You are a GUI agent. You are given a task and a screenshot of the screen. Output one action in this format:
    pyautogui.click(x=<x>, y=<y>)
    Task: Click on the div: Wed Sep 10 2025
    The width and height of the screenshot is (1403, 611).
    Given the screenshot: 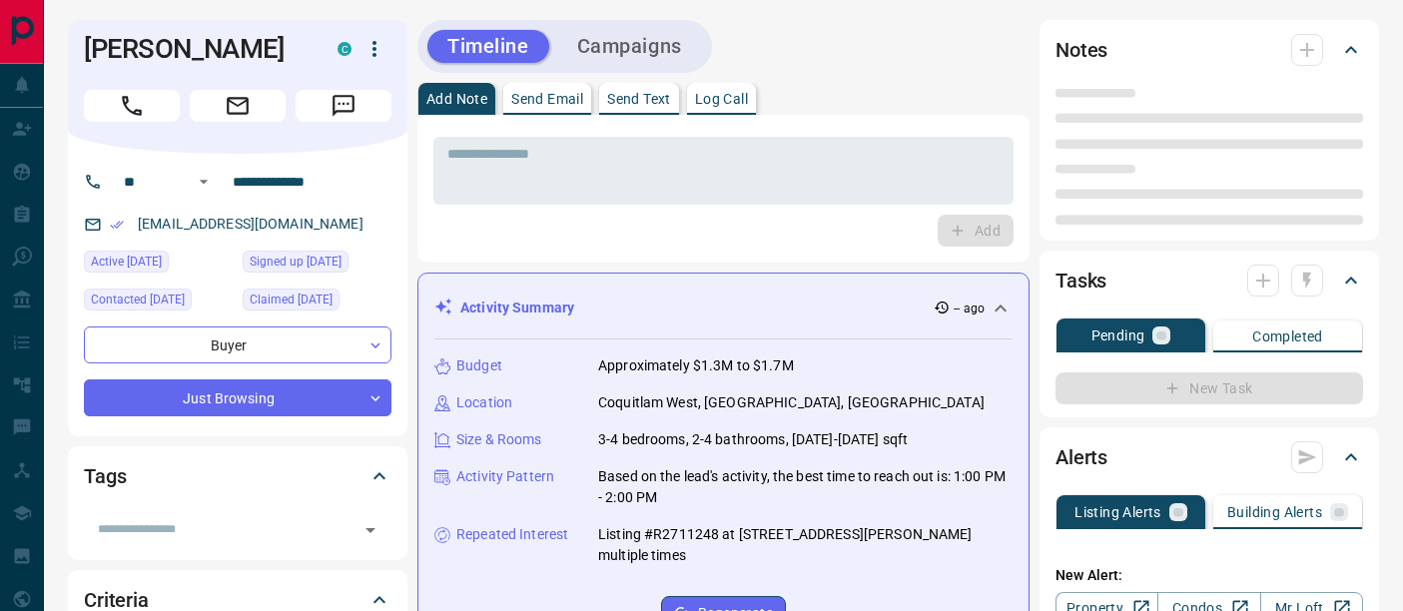 What is the action you would take?
    pyautogui.click(x=158, y=303)
    